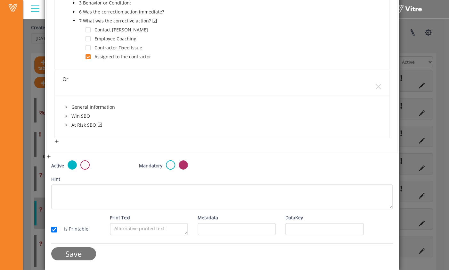 Image resolution: width=449 pixels, height=270 pixels. Describe the element at coordinates (120, 218) in the screenshot. I see `label: Print Text` at that location.